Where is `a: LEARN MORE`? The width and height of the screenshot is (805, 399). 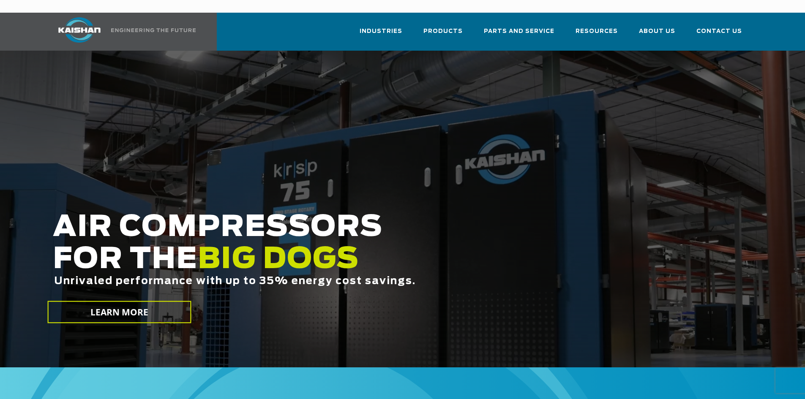
a: LEARN MORE is located at coordinates (119, 312).